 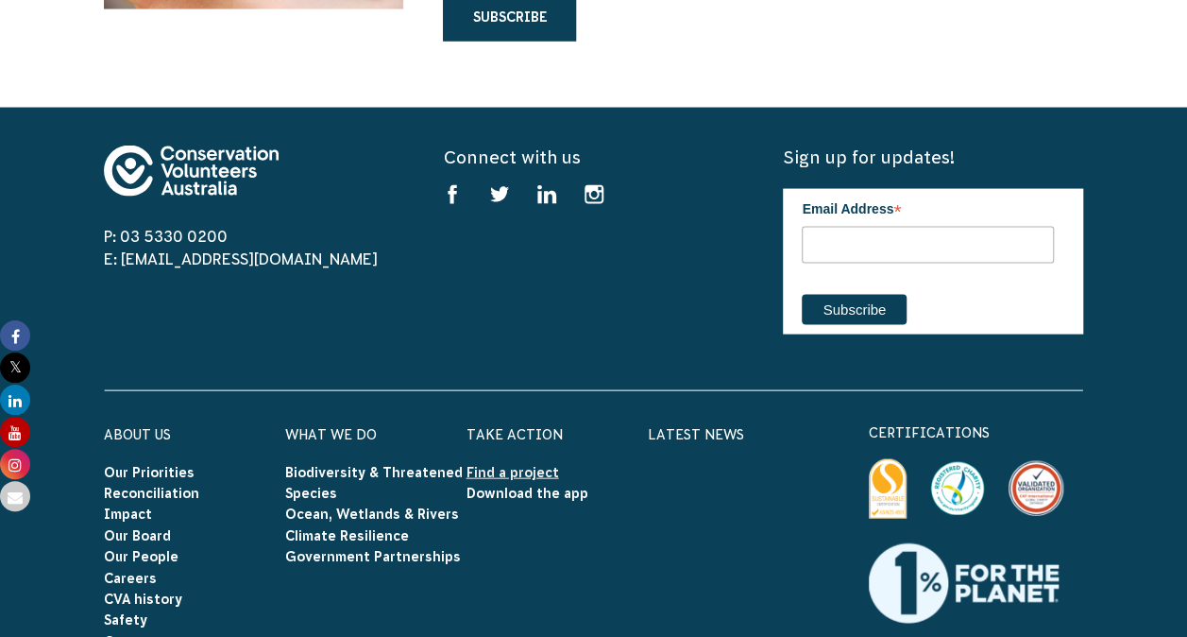 What do you see at coordinates (515, 434) in the screenshot?
I see `a: Take Action` at bounding box center [515, 434].